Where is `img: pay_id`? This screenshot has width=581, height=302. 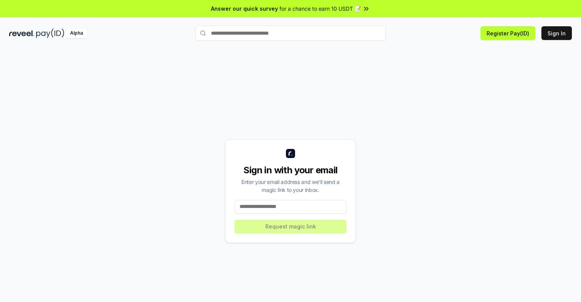 img: pay_id is located at coordinates (50, 33).